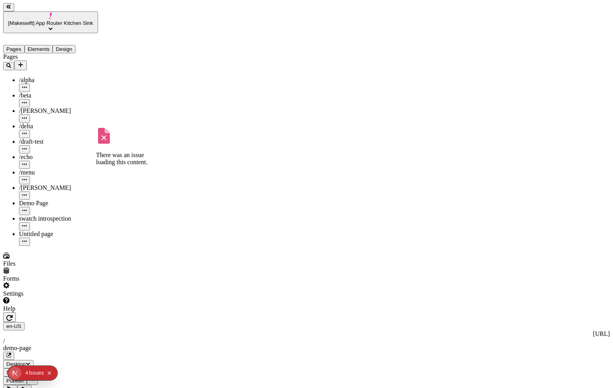 This screenshot has height=388, width=613. What do you see at coordinates (59, 10) in the screenshot?
I see `p: Cookie Test Route` at bounding box center [59, 10].